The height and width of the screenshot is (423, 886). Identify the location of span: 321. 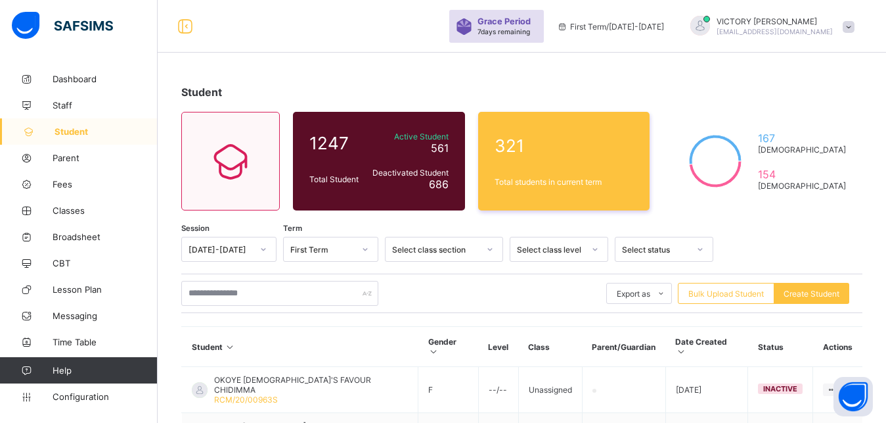
(564, 145).